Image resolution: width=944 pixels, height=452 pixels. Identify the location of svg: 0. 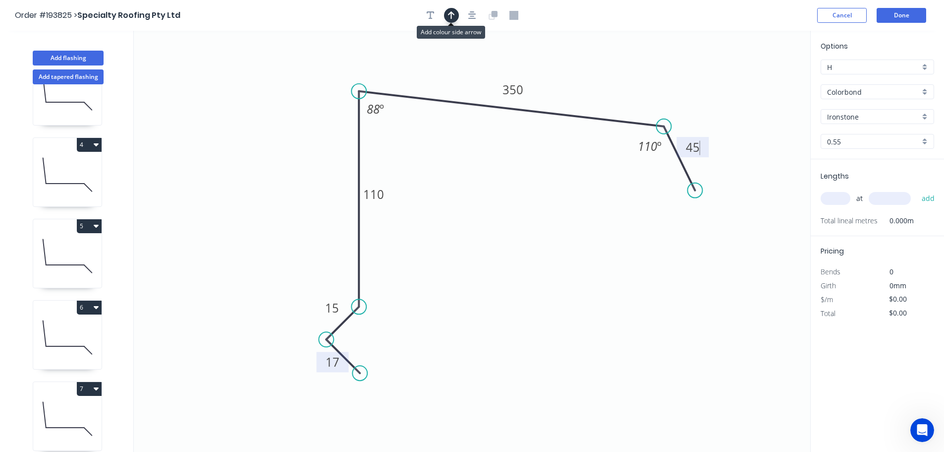
(472, 241).